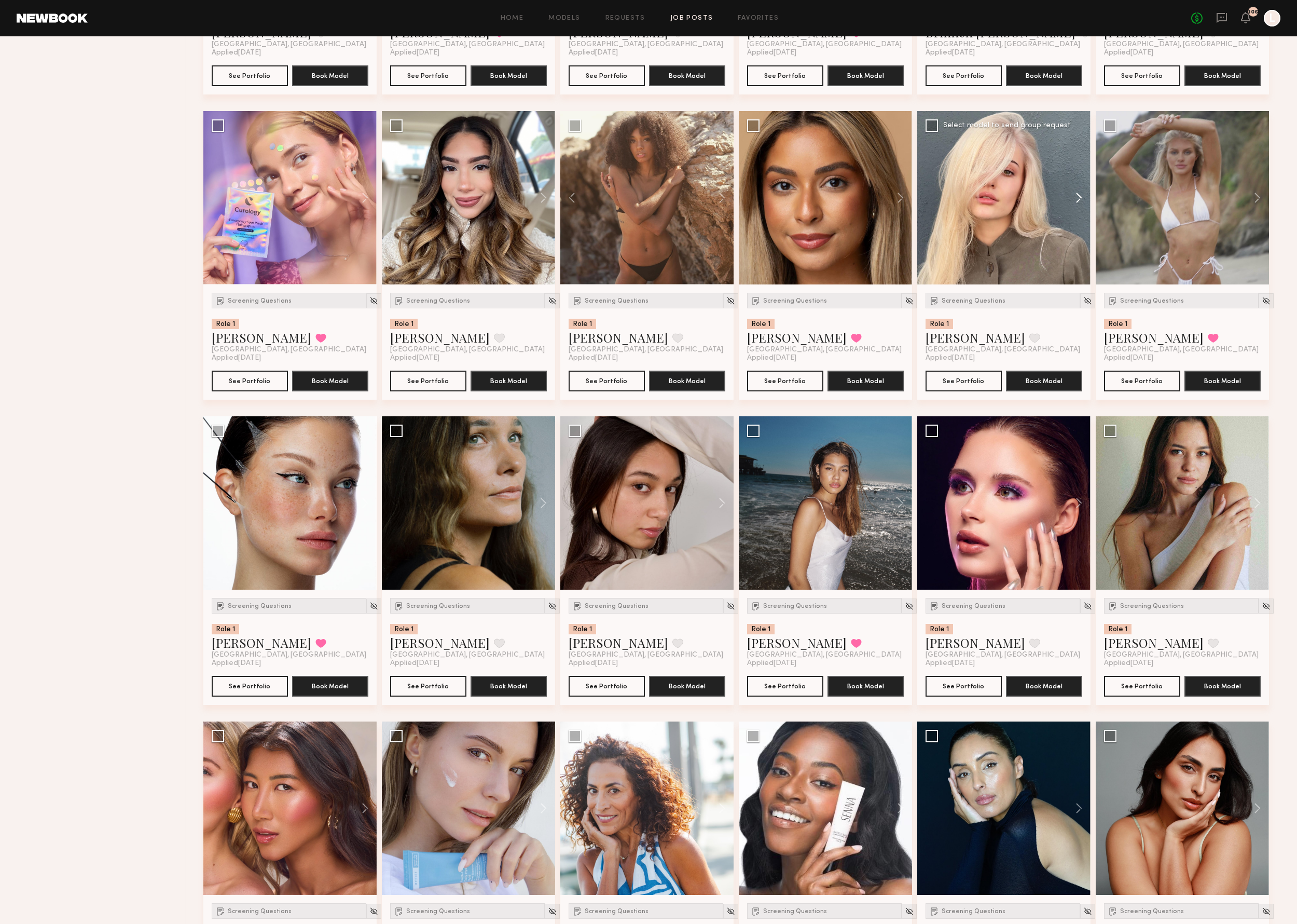  I want to click on a: Requests, so click(625, 18).